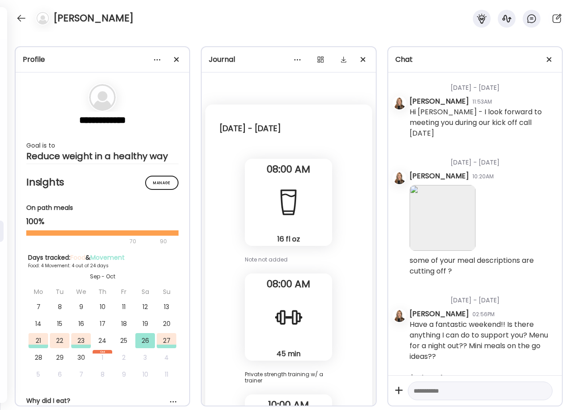  Describe the element at coordinates (102, 146) in the screenshot. I see `div: Goal is to` at that location.